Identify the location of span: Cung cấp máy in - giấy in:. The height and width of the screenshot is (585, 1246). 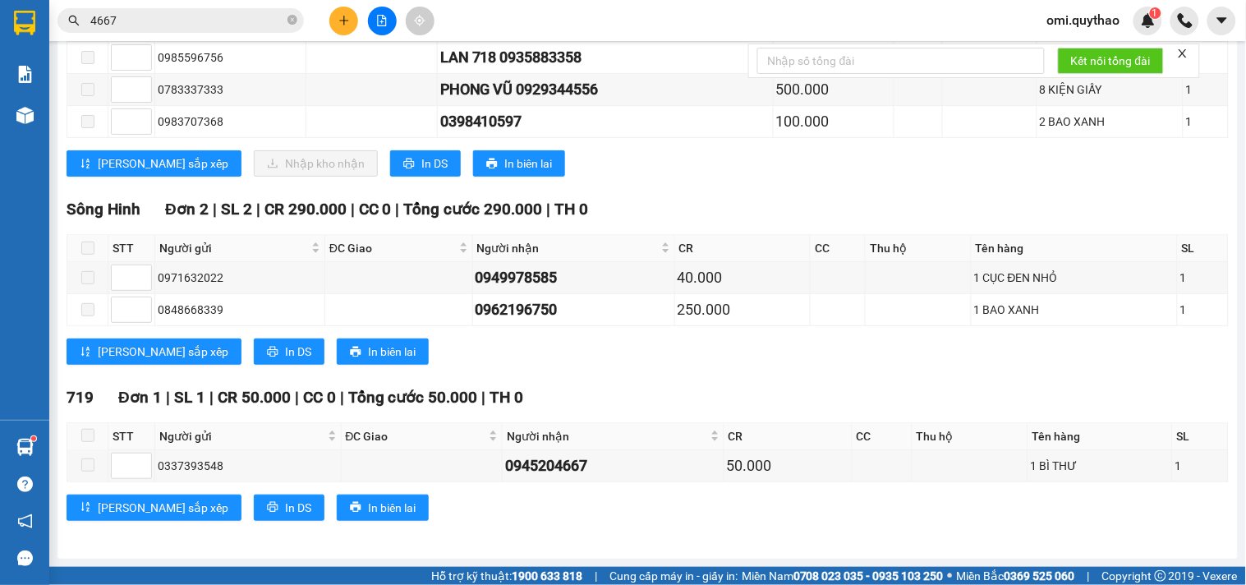
(673, 576).